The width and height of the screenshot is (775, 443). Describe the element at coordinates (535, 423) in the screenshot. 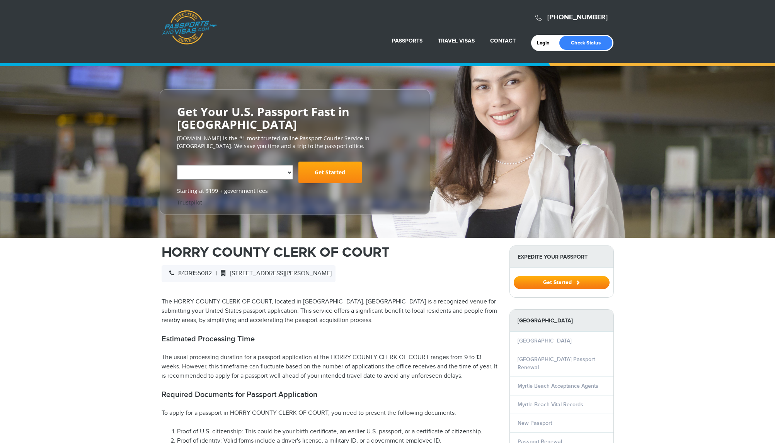

I see `a: New Passport` at that location.